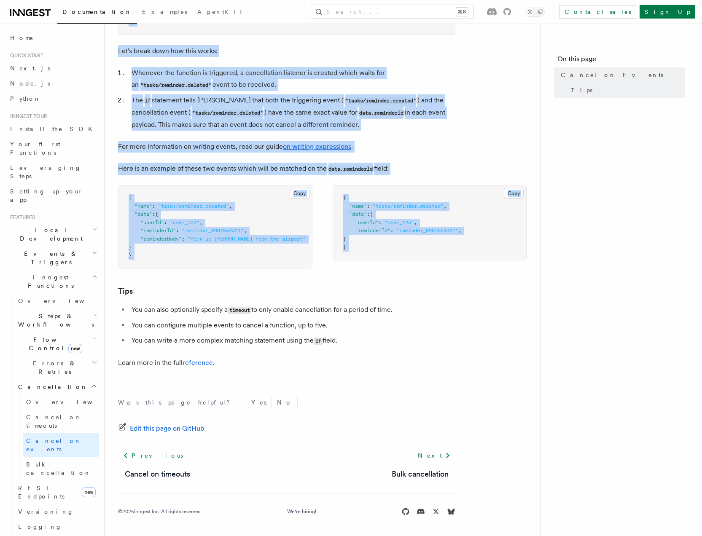  I want to click on span: REST Endpoints, so click(41, 493).